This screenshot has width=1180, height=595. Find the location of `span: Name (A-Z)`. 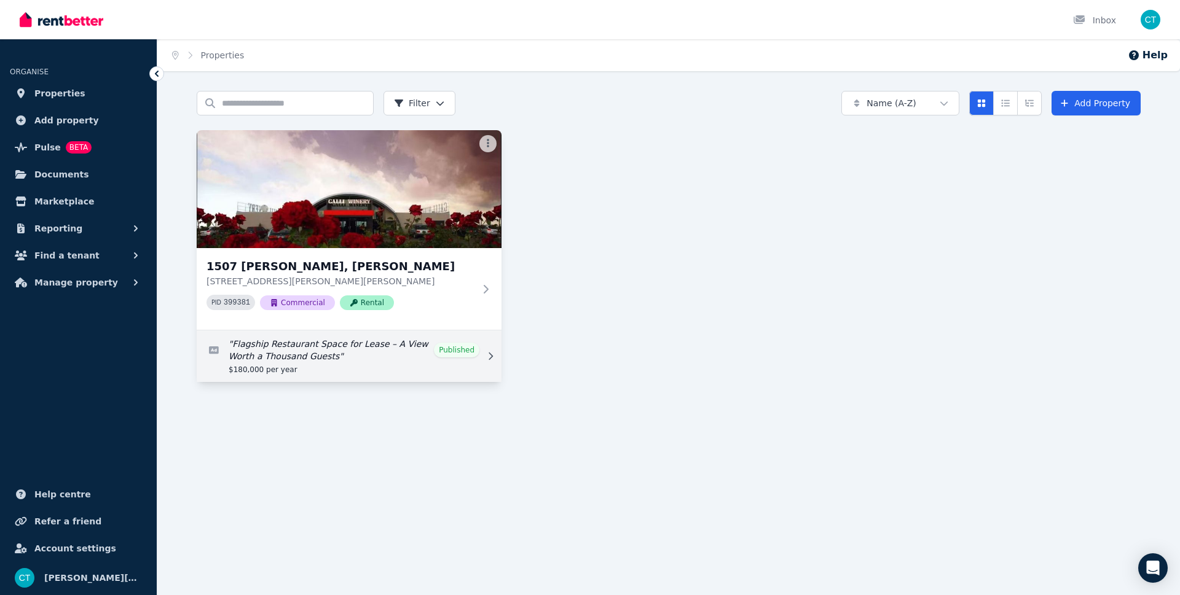

span: Name (A-Z) is located at coordinates (891, 103).